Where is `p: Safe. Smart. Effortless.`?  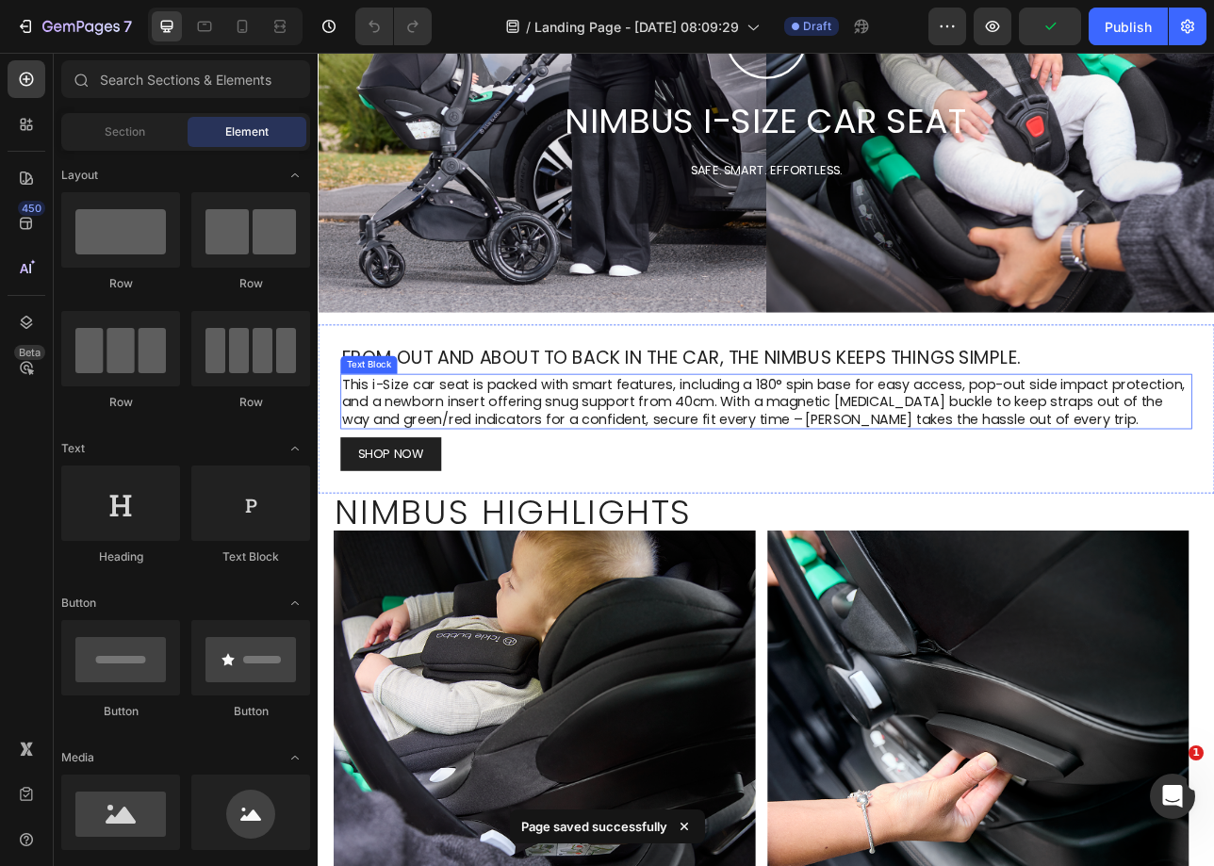 p: Safe. Smart. Effortless. is located at coordinates (565, 149).